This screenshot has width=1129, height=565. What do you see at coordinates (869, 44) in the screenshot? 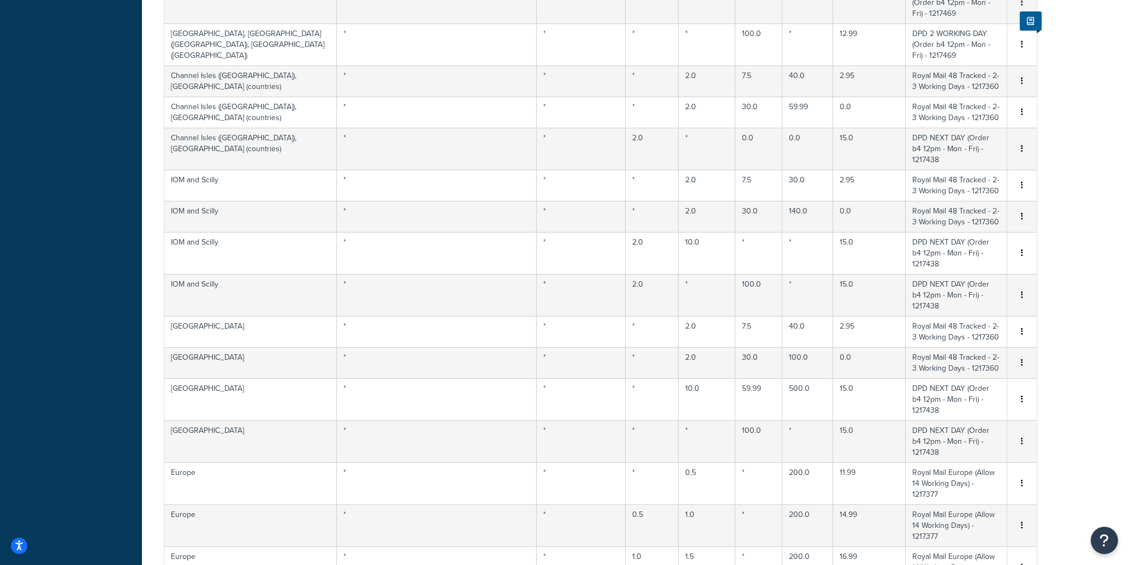
I see `td: 12.99` at bounding box center [869, 44].